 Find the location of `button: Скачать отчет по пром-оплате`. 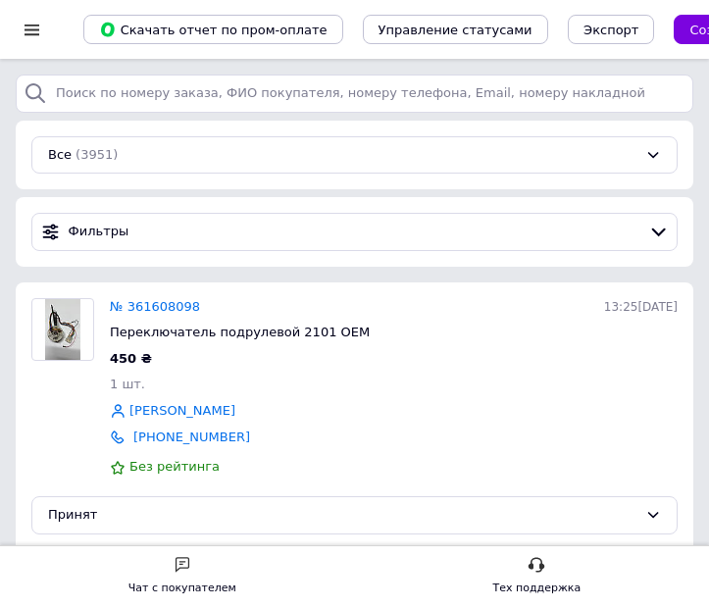

button: Скачать отчет по пром-оплате is located at coordinates (213, 29).